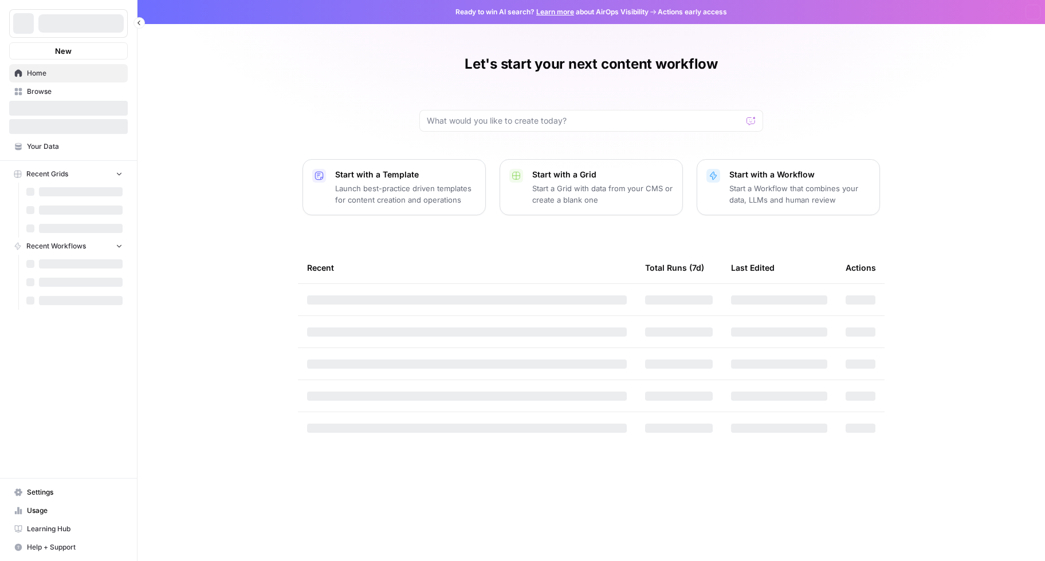 The image size is (1045, 561). Describe the element at coordinates (555, 11) in the screenshot. I see `a: Learn more` at that location.